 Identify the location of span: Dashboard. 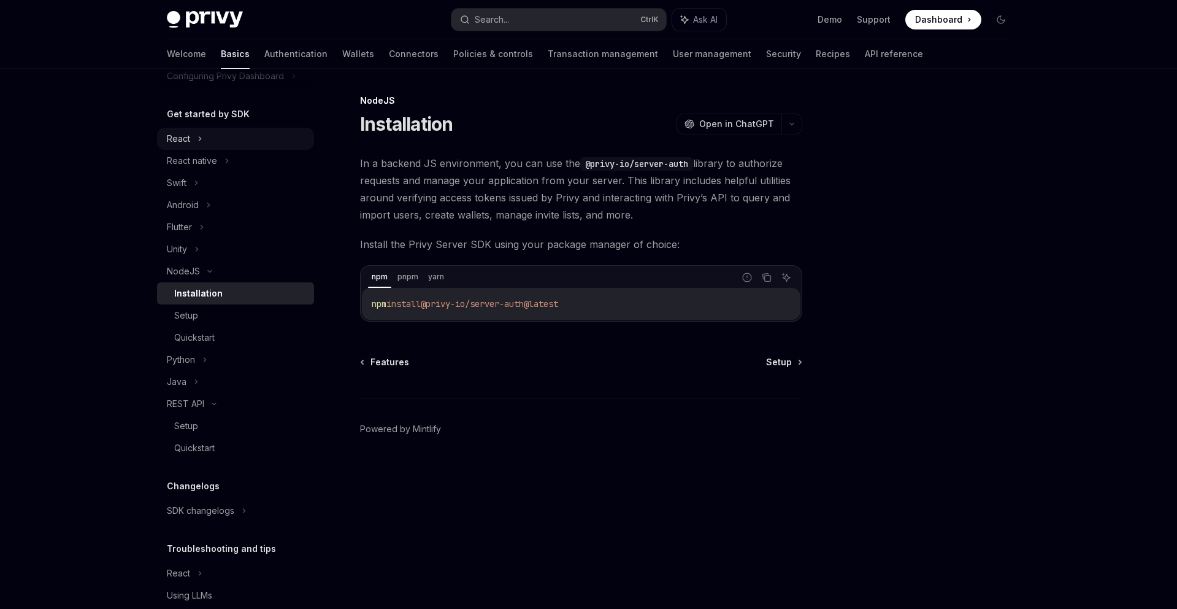
(939, 20).